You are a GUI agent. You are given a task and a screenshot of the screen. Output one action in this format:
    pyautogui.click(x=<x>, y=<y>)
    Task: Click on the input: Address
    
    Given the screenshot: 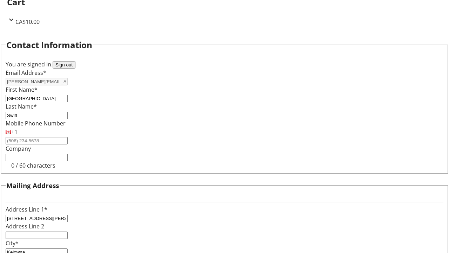 What is the action you would take?
    pyautogui.click(x=36, y=218)
    